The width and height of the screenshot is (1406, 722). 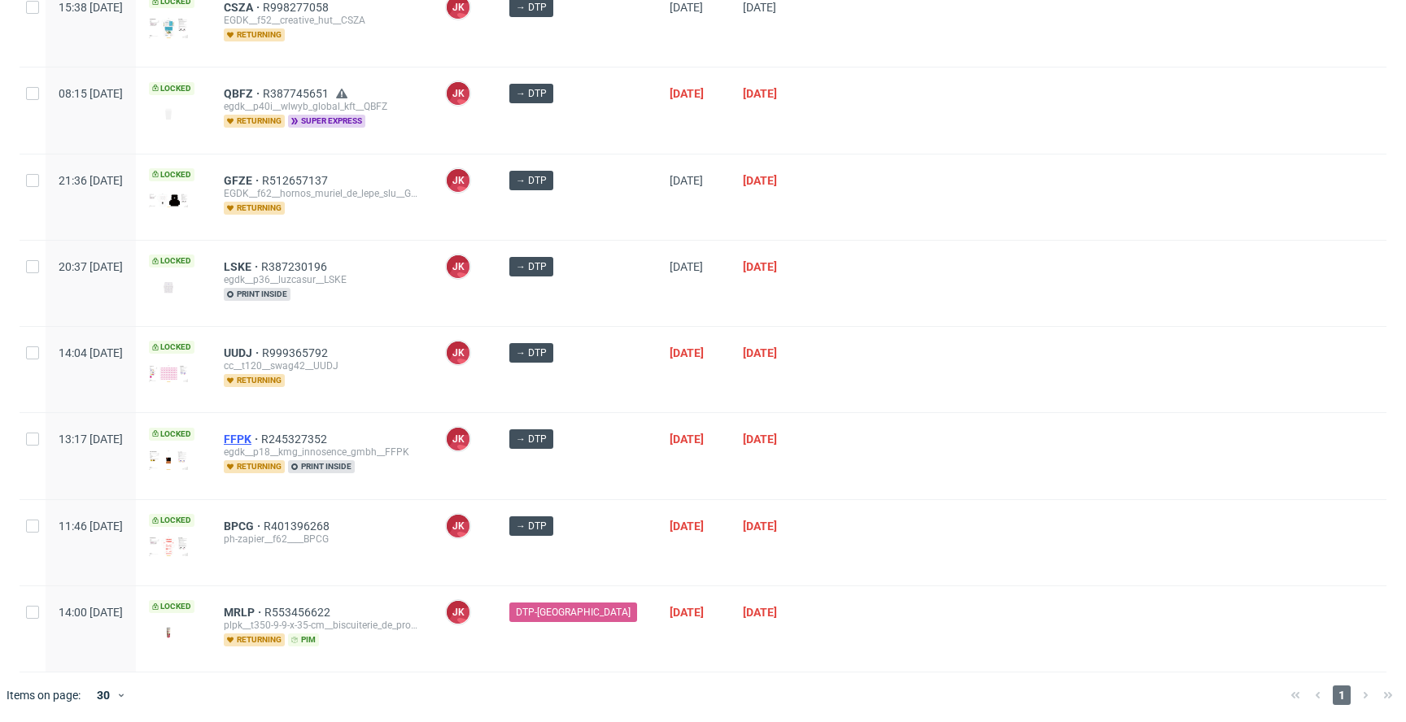 I want to click on img: version_two_editor_design, so click(x=168, y=633).